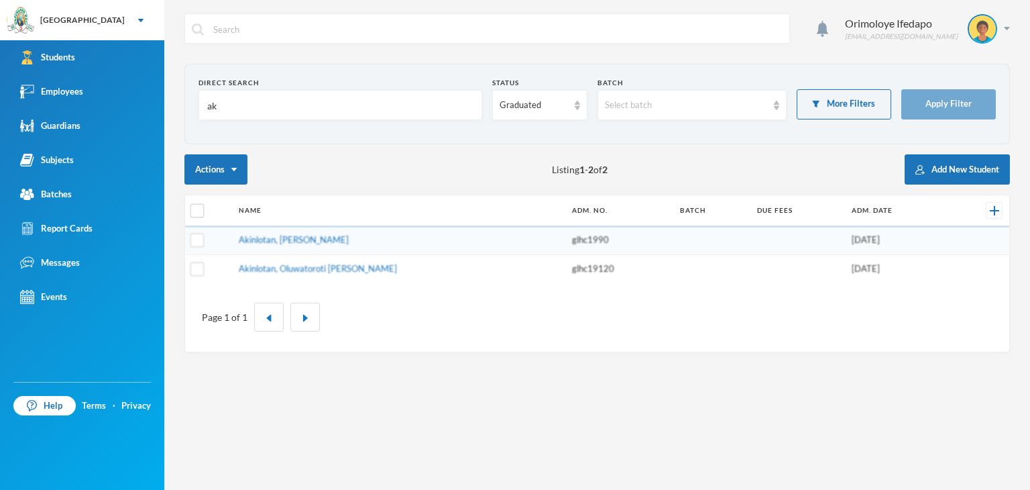  What do you see at coordinates (619, 268) in the screenshot?
I see `td: glhc19120` at bounding box center [619, 268].